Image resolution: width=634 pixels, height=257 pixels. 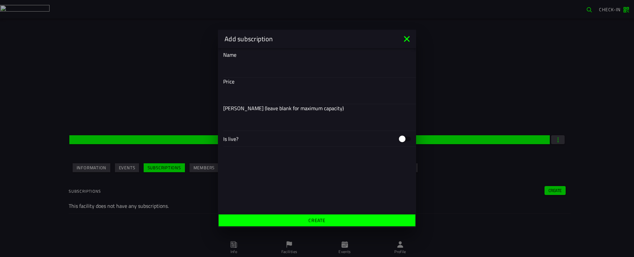 What do you see at coordinates (317, 91) in the screenshot?
I see `ion-input: Price` at bounding box center [317, 91].